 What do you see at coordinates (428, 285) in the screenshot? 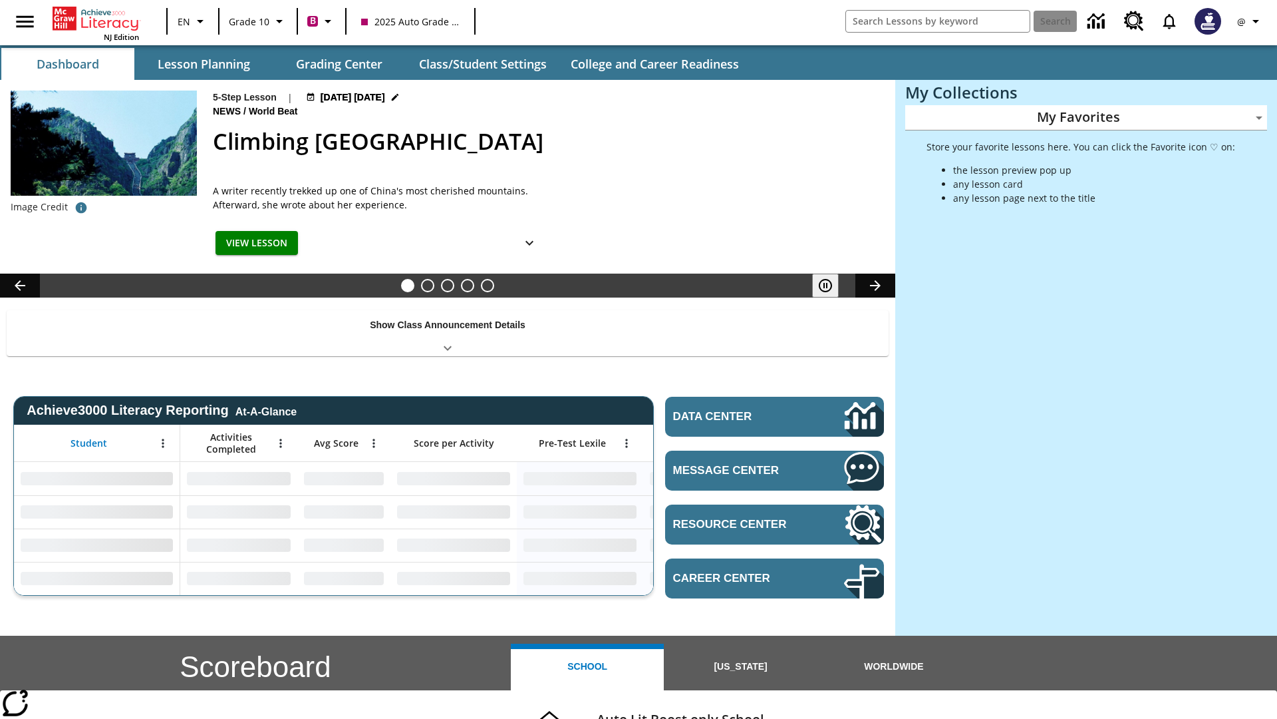
I see `button: Slide 2 Defining Our Government's Purpose` at bounding box center [428, 285].